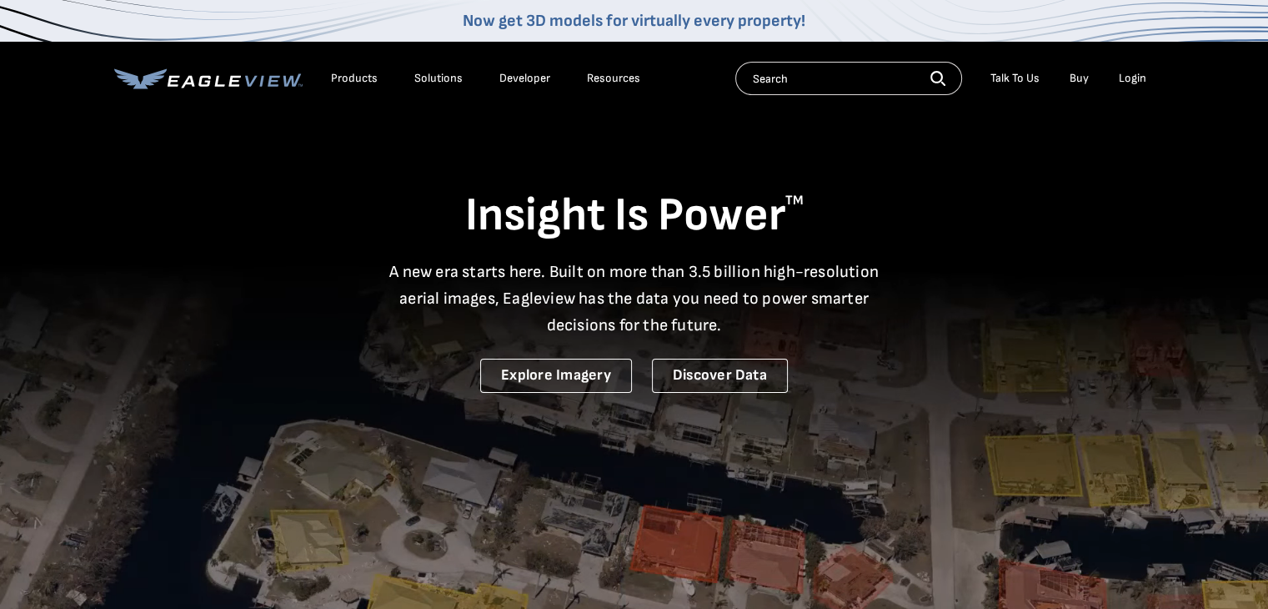  What do you see at coordinates (849, 78) in the screenshot?
I see `input: Search` at bounding box center [849, 78].